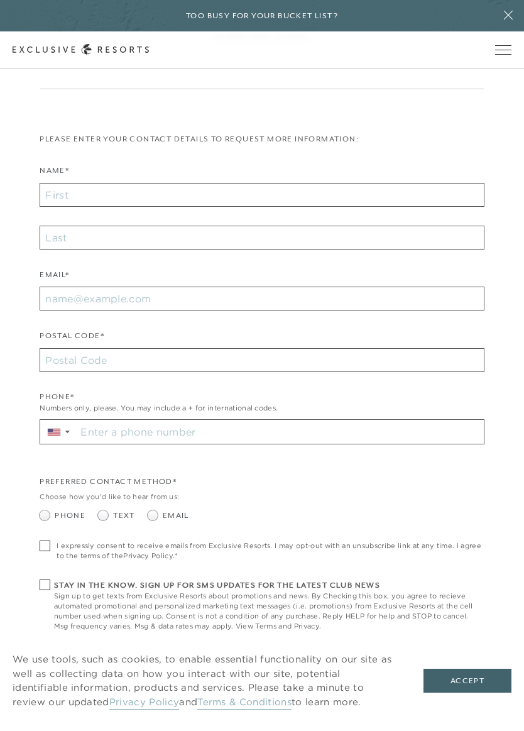 Image resolution: width=524 pixels, height=731 pixels. I want to click on p: Please enter your contact details to request more information:, so click(261, 139).